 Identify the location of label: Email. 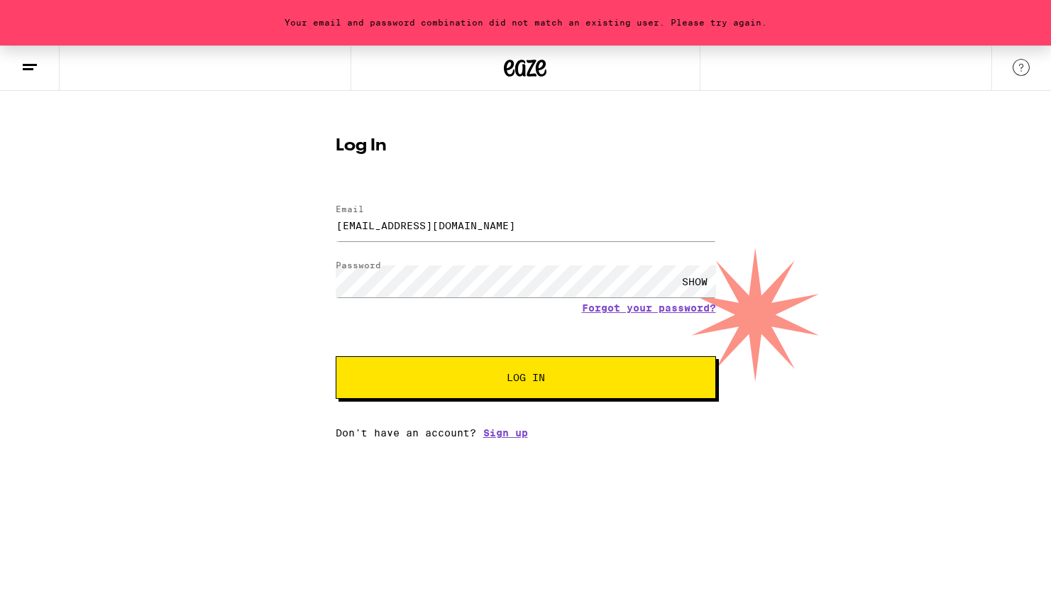
(350, 209).